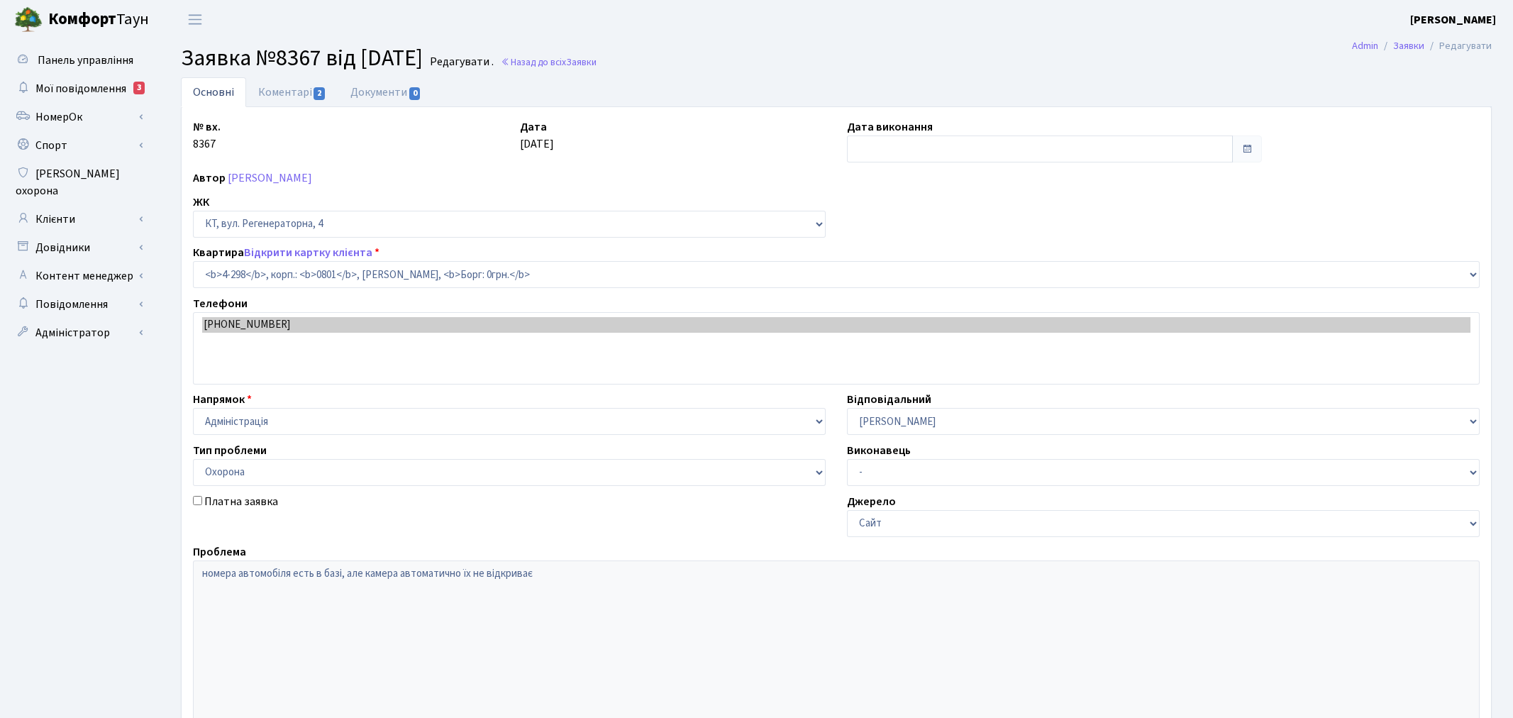  Describe the element at coordinates (78, 117) in the screenshot. I see `a: НомерОк` at that location.